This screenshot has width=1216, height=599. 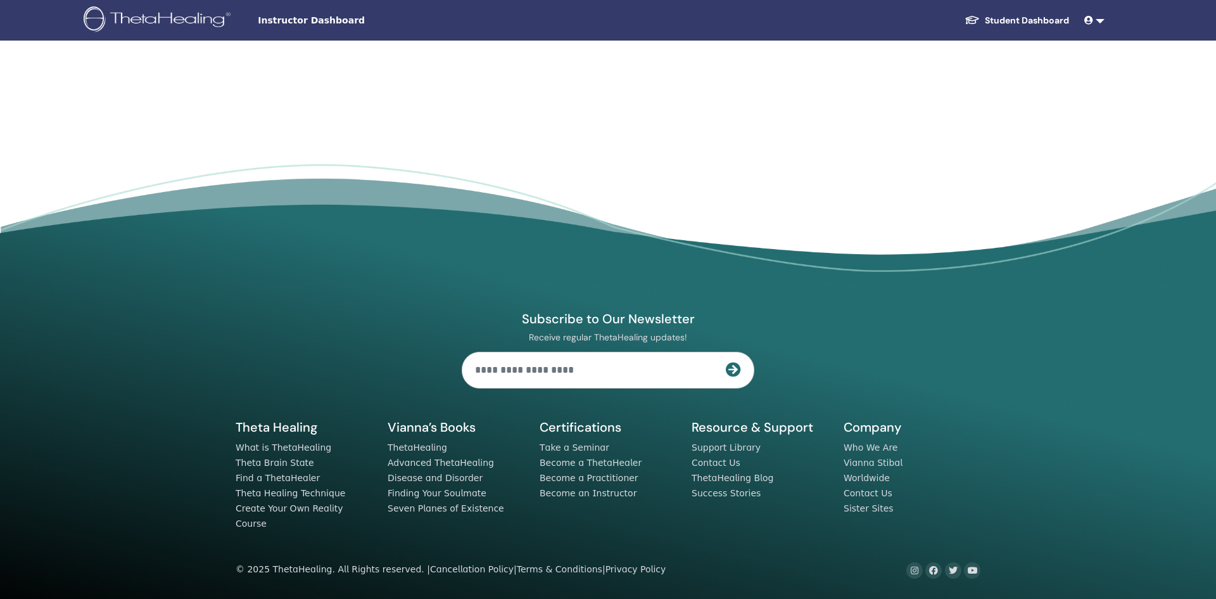 What do you see at coordinates (870, 447) in the screenshot?
I see `a: Who We Are` at bounding box center [870, 447].